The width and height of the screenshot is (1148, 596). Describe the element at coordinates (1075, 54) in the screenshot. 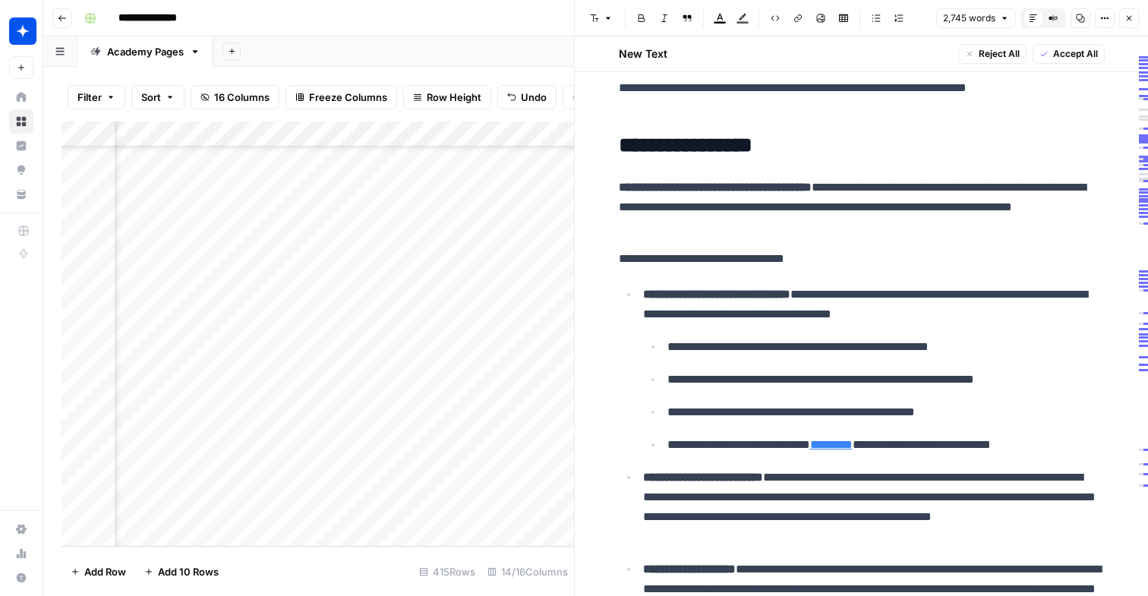

I see `span: Accept All` at that location.